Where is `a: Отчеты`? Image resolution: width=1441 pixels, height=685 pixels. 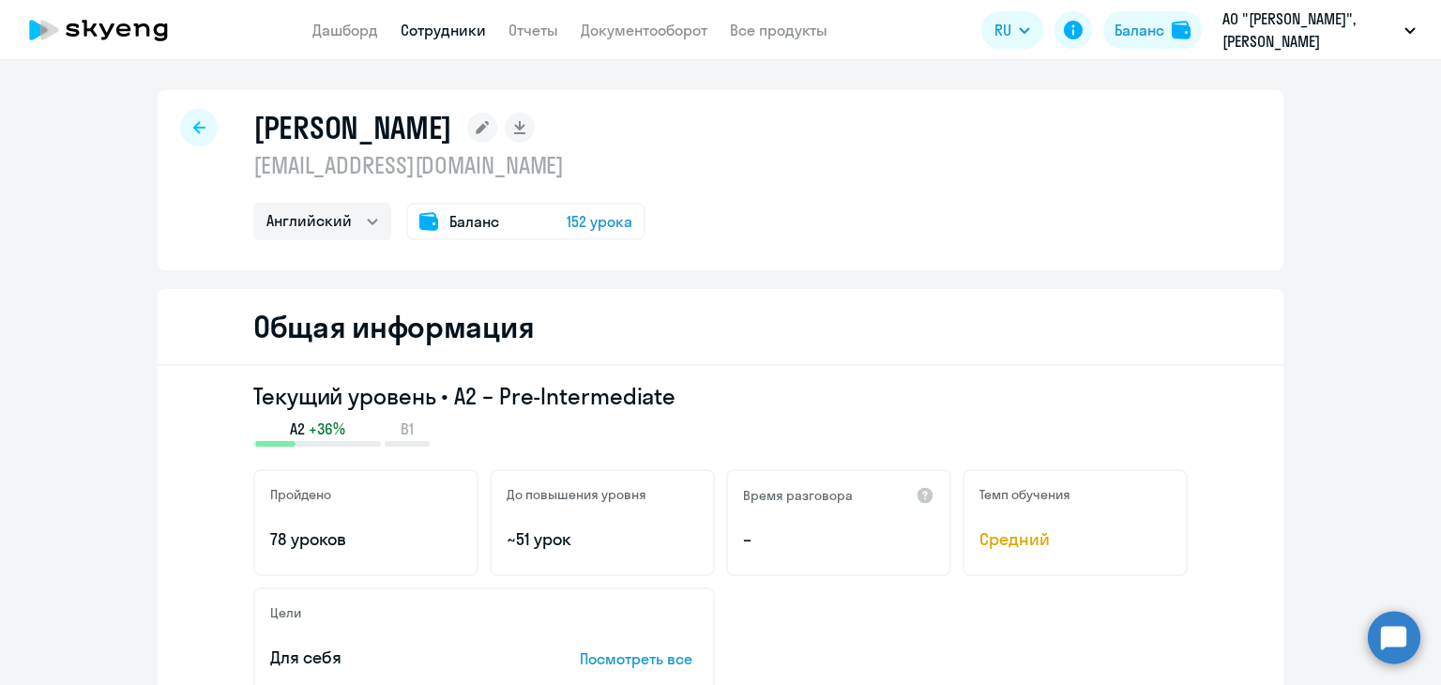 a: Отчеты is located at coordinates (533, 30).